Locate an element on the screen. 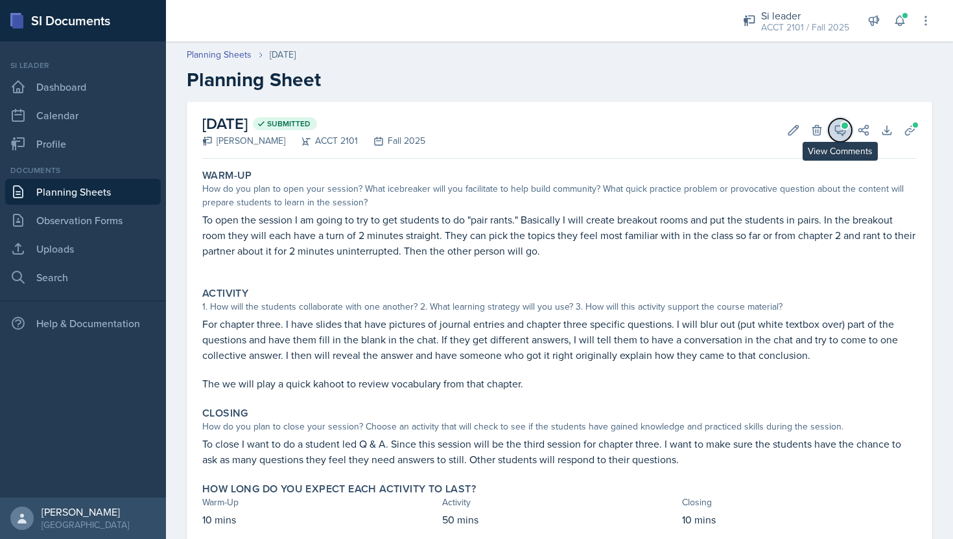 The height and width of the screenshot is (539, 953). label: How long do you expect each activity to last? is located at coordinates (339, 489).